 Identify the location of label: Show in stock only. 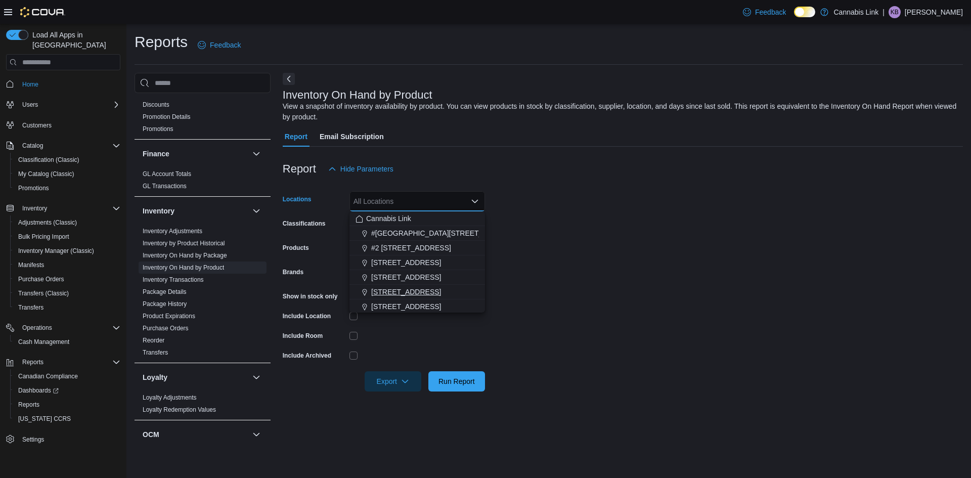
(310, 296).